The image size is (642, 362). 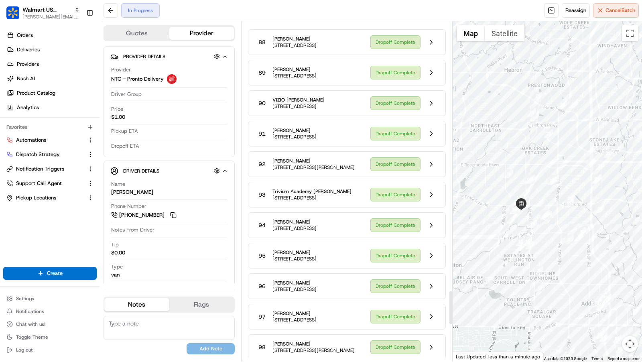 What do you see at coordinates (596, 179) in the screenshot?
I see `div: 30` at bounding box center [596, 179].